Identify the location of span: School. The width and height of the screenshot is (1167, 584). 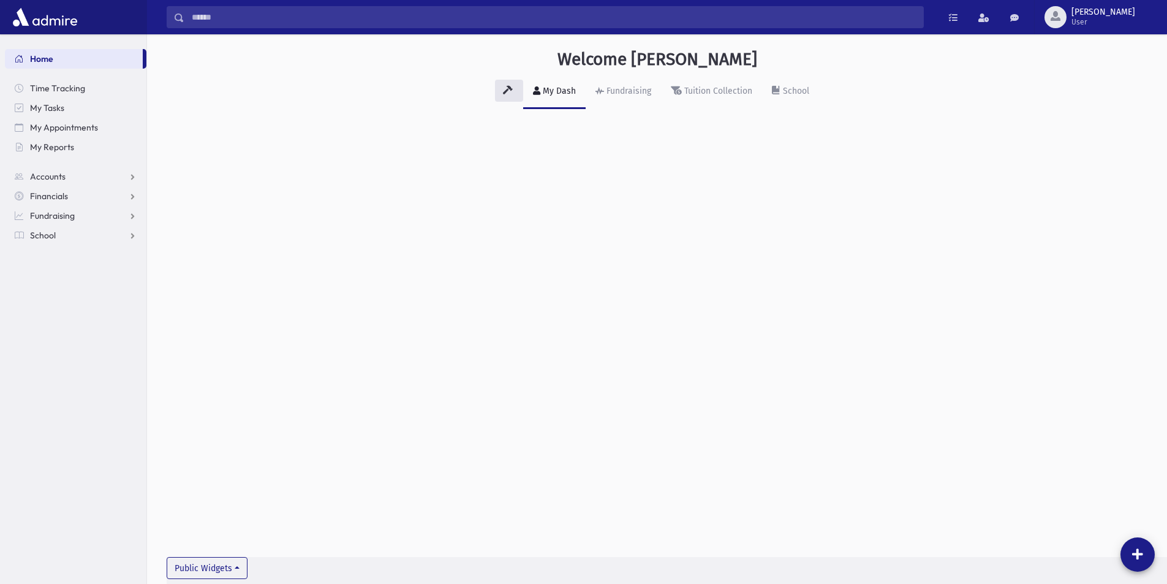
(43, 235).